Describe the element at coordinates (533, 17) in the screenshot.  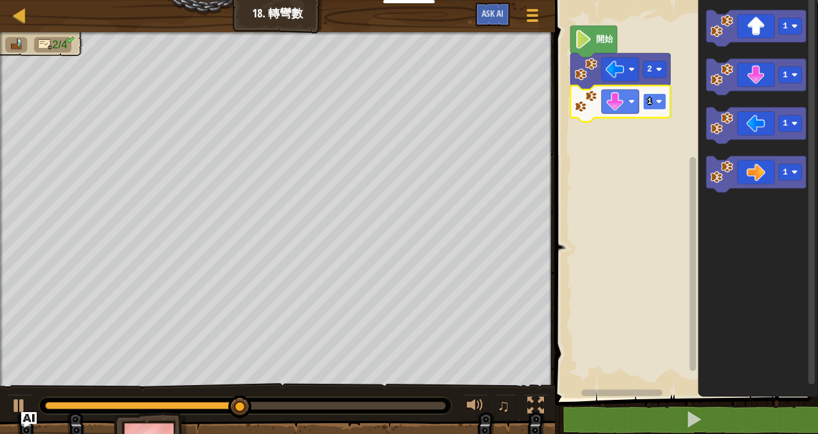
I see `button: 顯示遊戲選單` at that location.